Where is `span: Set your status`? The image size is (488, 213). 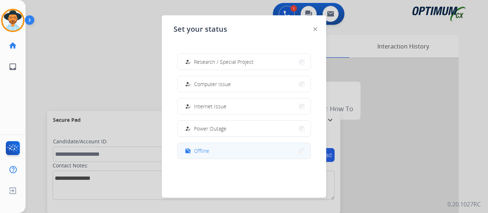
span: Set your status is located at coordinates (200, 29).